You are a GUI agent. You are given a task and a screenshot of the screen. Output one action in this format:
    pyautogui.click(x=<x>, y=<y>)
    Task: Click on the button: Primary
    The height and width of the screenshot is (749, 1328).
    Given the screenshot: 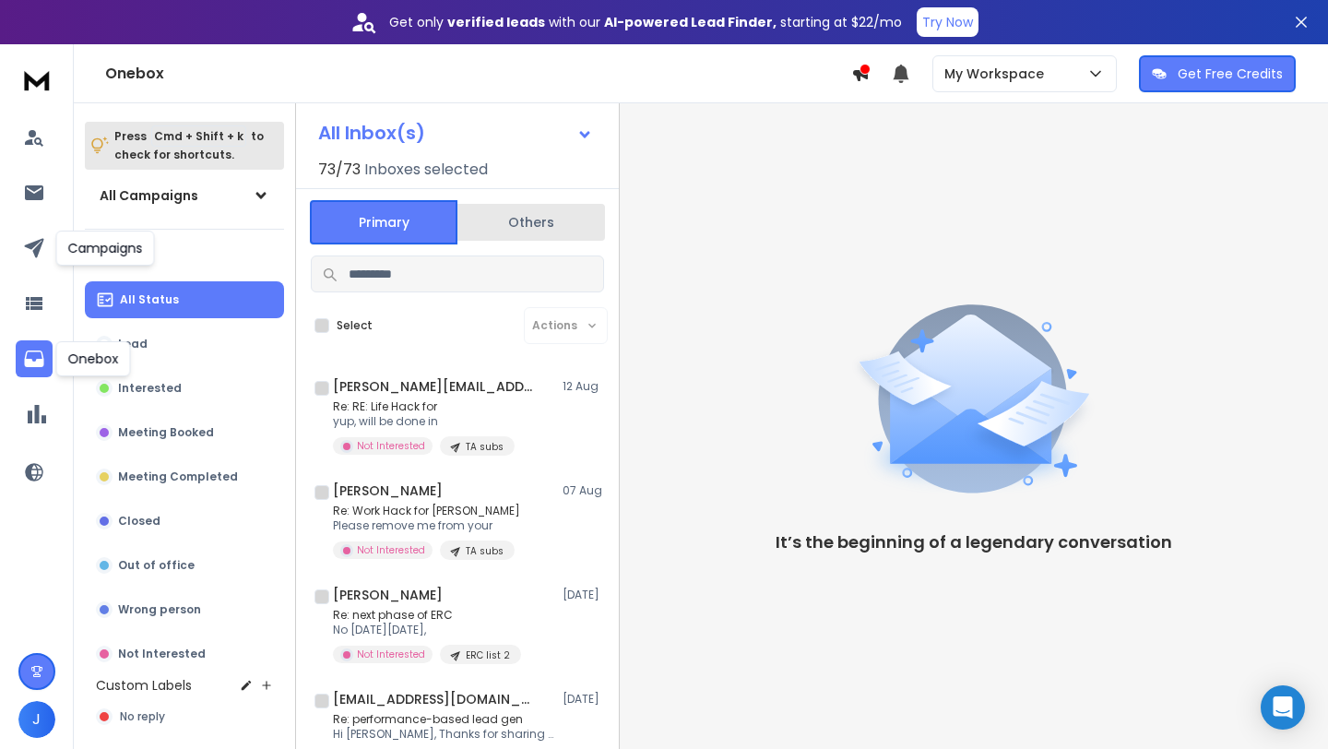 What is the action you would take?
    pyautogui.click(x=384, y=222)
    